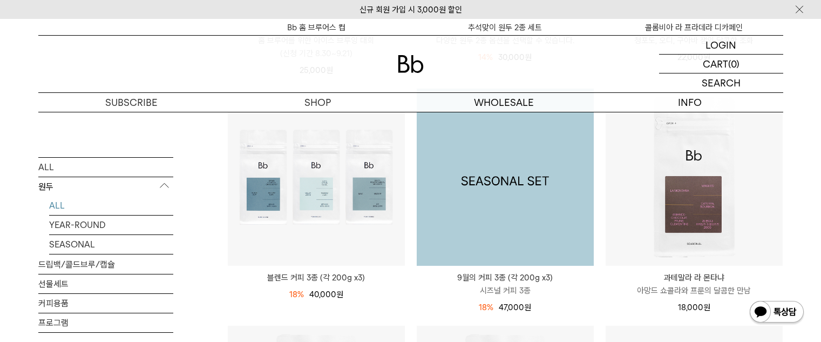  What do you see at coordinates (106, 283) in the screenshot?
I see `a: 선물세트` at bounding box center [106, 283].